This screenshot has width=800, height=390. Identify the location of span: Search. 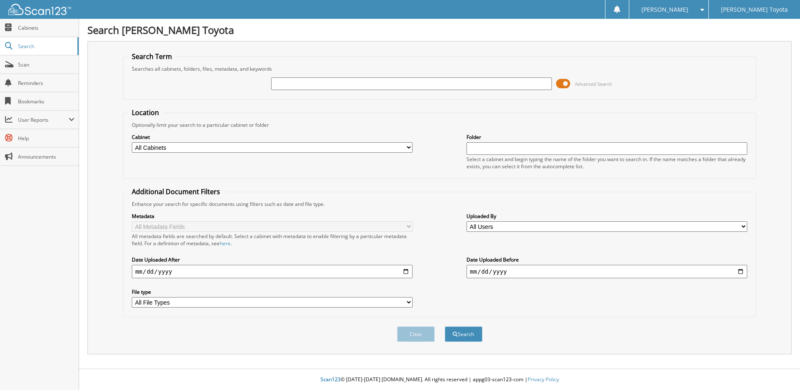
(46, 46).